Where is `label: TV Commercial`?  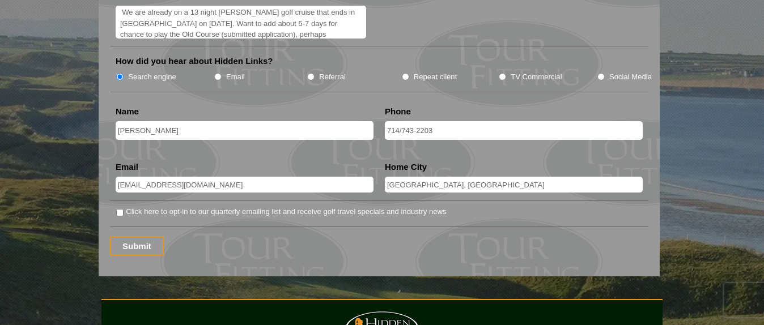 label: TV Commercial is located at coordinates (536, 77).